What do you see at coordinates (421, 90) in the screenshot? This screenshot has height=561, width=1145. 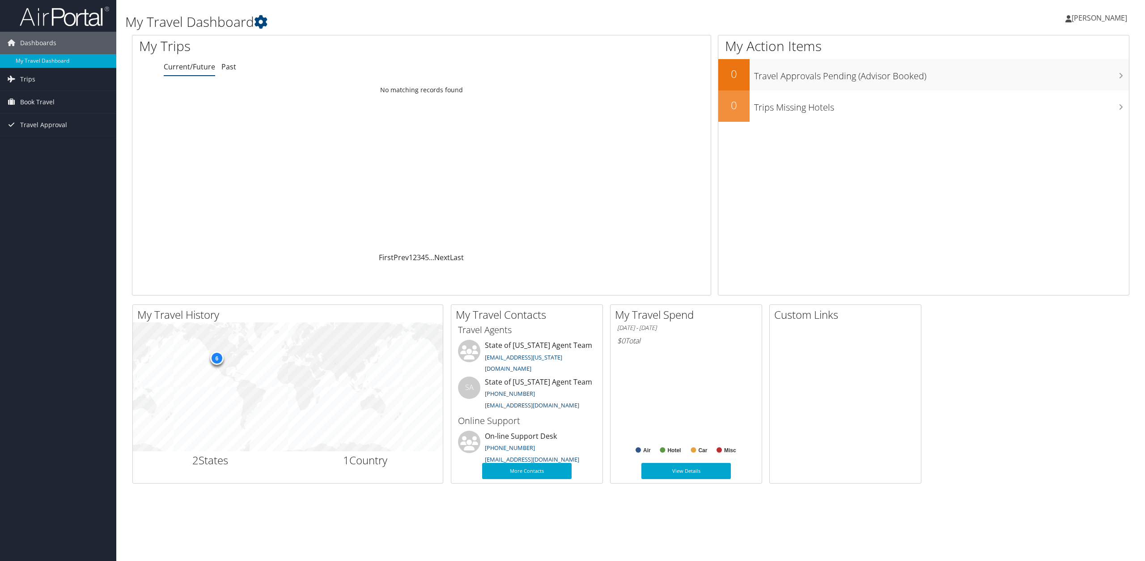 I see `td: No matching records found` at bounding box center [421, 90].